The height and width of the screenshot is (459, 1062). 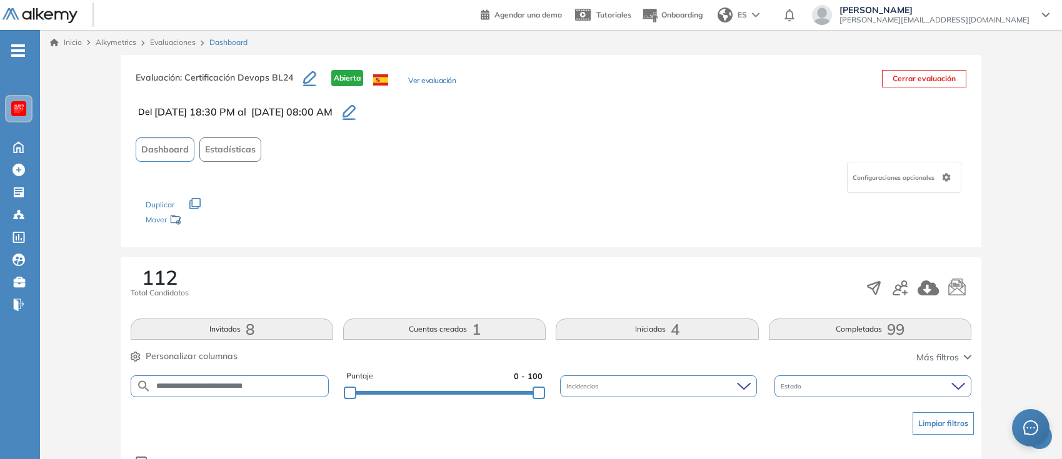 I want to click on span: Agendar una demo, so click(x=528, y=14).